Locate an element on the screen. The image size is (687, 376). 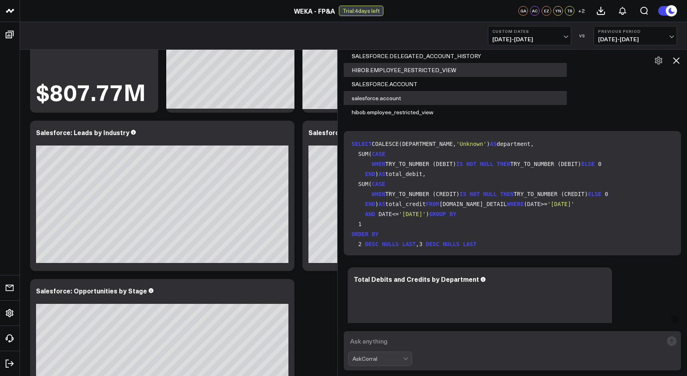
span: WHERE is located at coordinates (516, 204).